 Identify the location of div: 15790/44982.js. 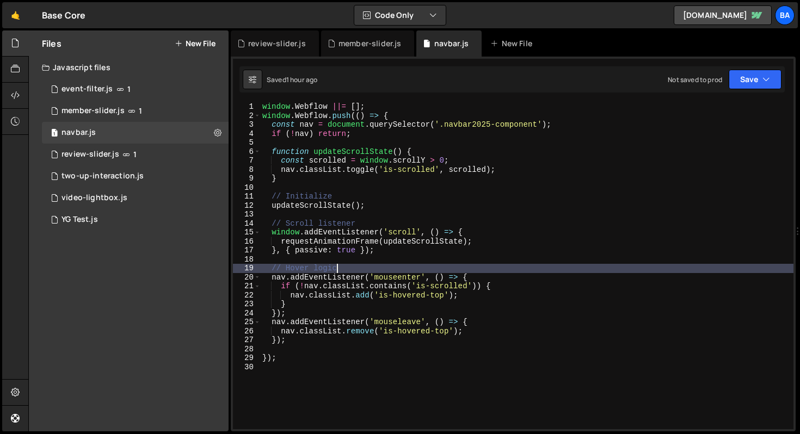
(135, 133).